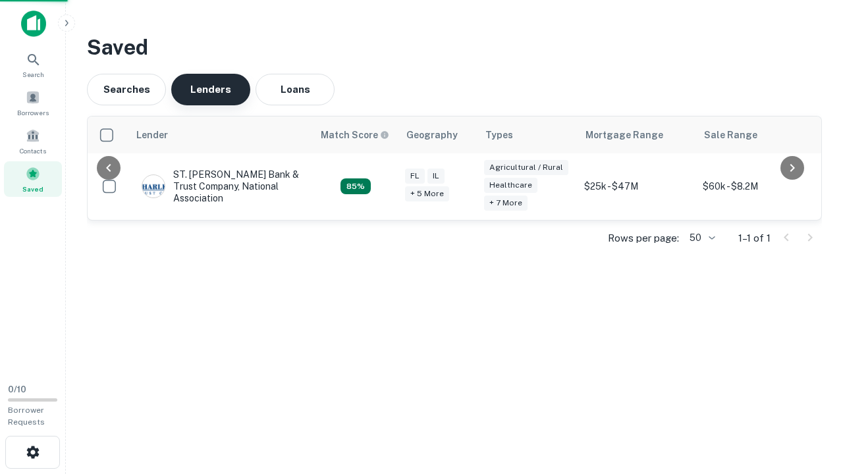 This screenshot has width=843, height=474. Describe the element at coordinates (33, 103) in the screenshot. I see `div: Borrowers` at that location.